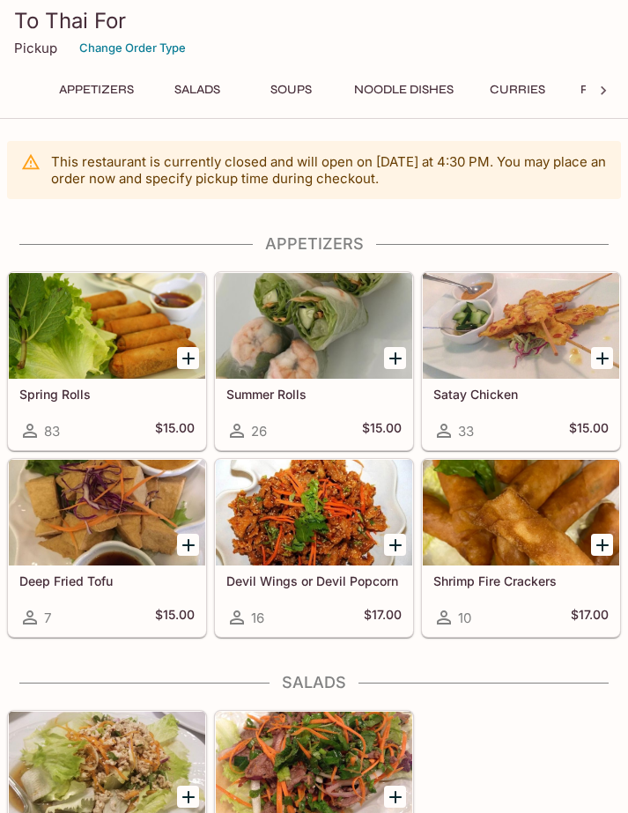  I want to click on h5: Devil Wings or Devil Popcorn, so click(314, 581).